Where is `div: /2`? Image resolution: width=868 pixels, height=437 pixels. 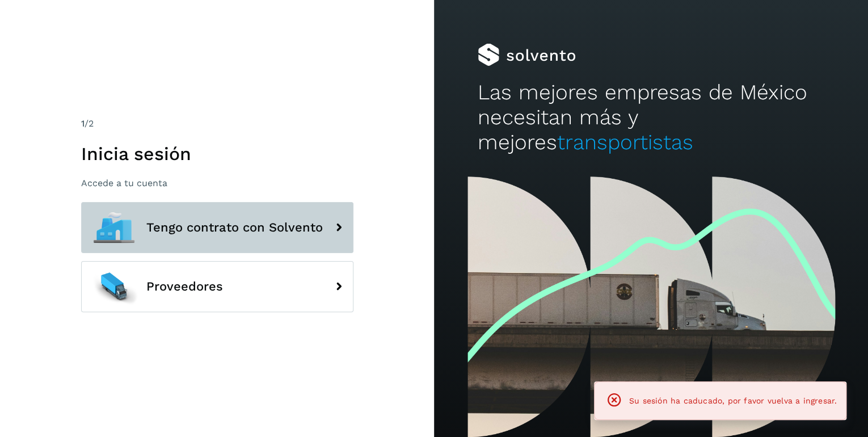 div: /2 is located at coordinates (217, 124).